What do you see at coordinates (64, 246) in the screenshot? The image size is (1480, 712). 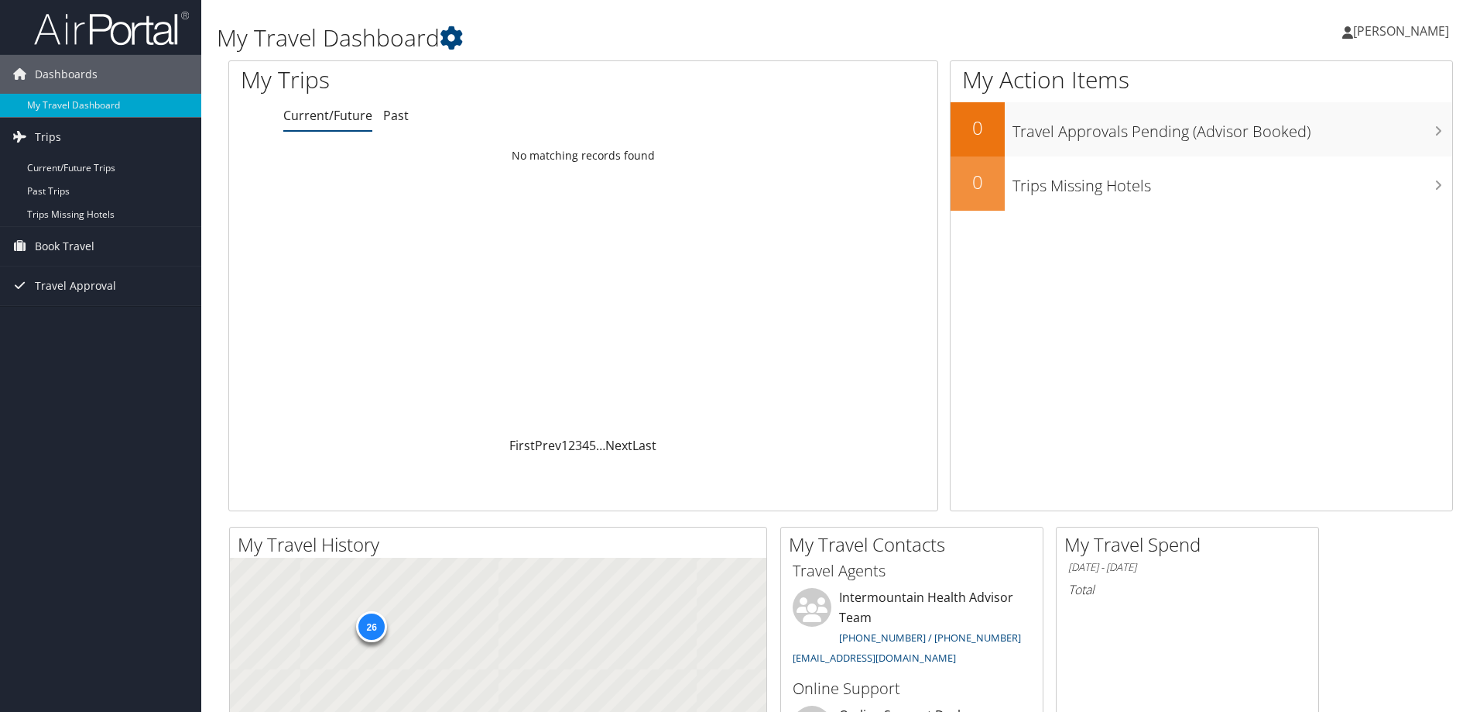 I see `span: Book Travel` at bounding box center [64, 246].